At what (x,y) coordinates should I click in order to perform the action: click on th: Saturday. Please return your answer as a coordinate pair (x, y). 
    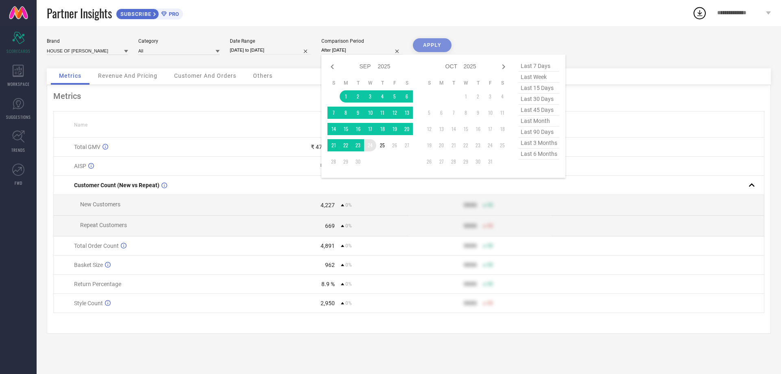
    Looking at the image, I should click on (502, 83).